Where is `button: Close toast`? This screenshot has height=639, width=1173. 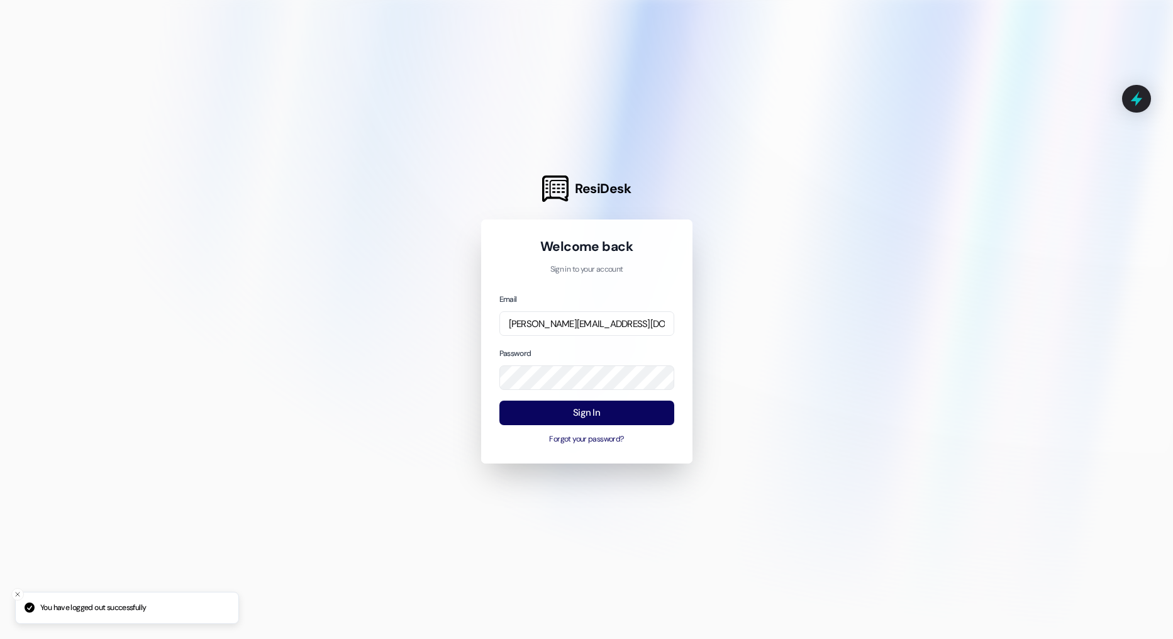
button: Close toast is located at coordinates (18, 594).